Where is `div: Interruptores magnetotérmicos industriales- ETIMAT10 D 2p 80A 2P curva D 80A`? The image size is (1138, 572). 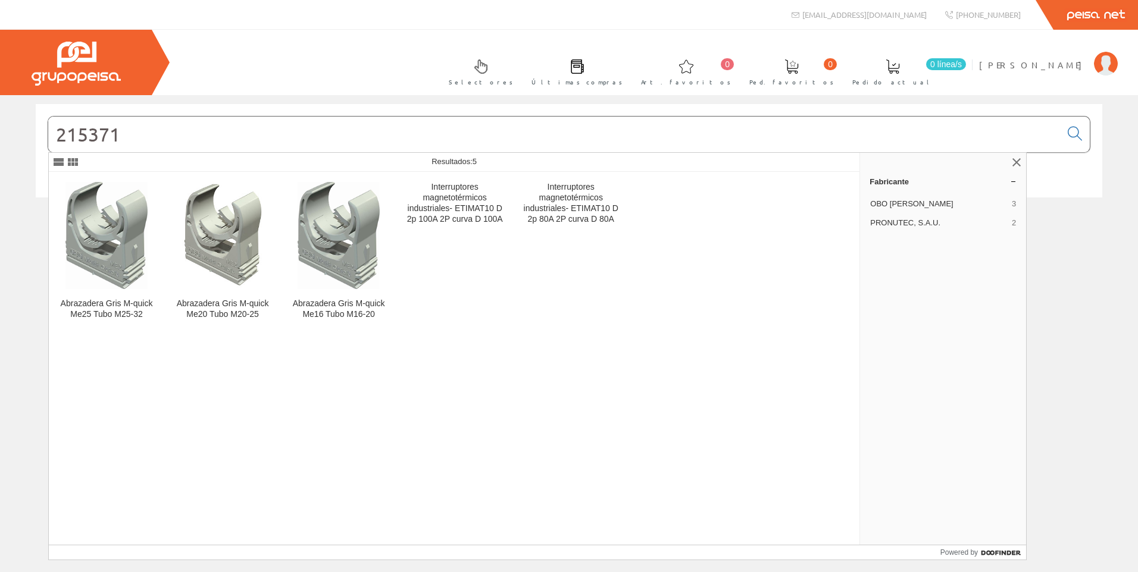
div: Interruptores magnetotérmicos industriales- ETIMAT10 D 2p 80A 2P curva D 80A is located at coordinates (571, 203).